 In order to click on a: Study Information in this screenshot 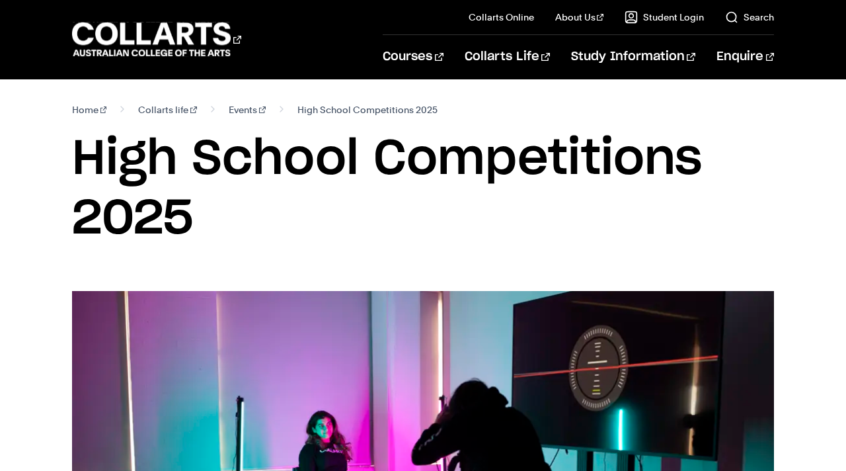, I will do `click(633, 57)`.